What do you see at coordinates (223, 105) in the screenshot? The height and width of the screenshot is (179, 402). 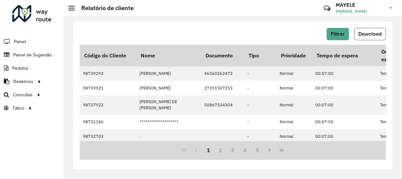 I see `td: 50867334304` at bounding box center [223, 105].